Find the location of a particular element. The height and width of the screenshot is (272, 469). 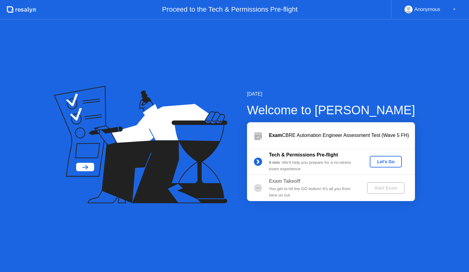

button: Let's Go is located at coordinates (386, 161).